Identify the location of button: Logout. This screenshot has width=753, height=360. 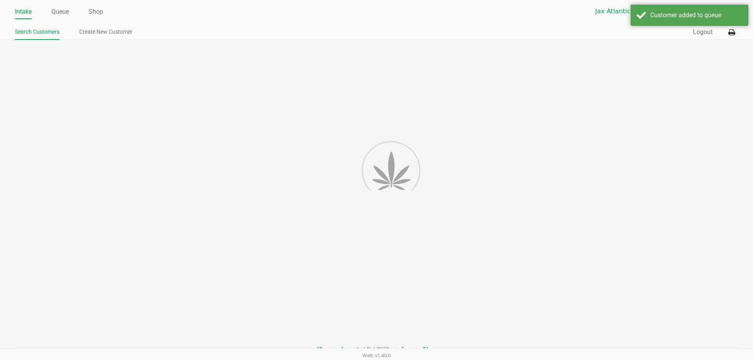
(703, 32).